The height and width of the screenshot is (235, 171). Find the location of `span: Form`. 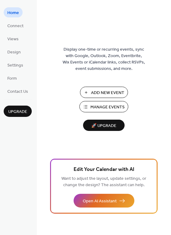

span: Form is located at coordinates (12, 79).